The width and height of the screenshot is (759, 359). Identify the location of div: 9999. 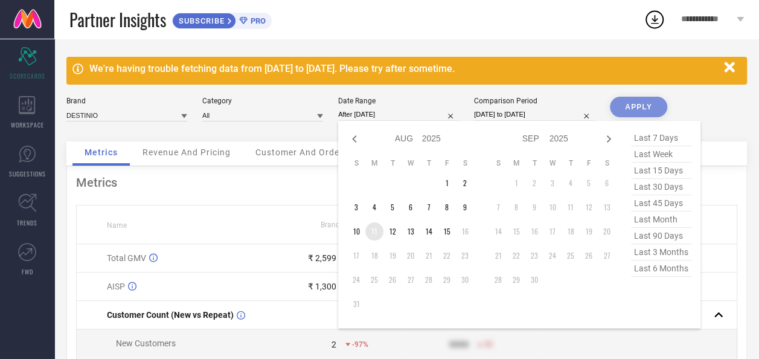
(458, 344).